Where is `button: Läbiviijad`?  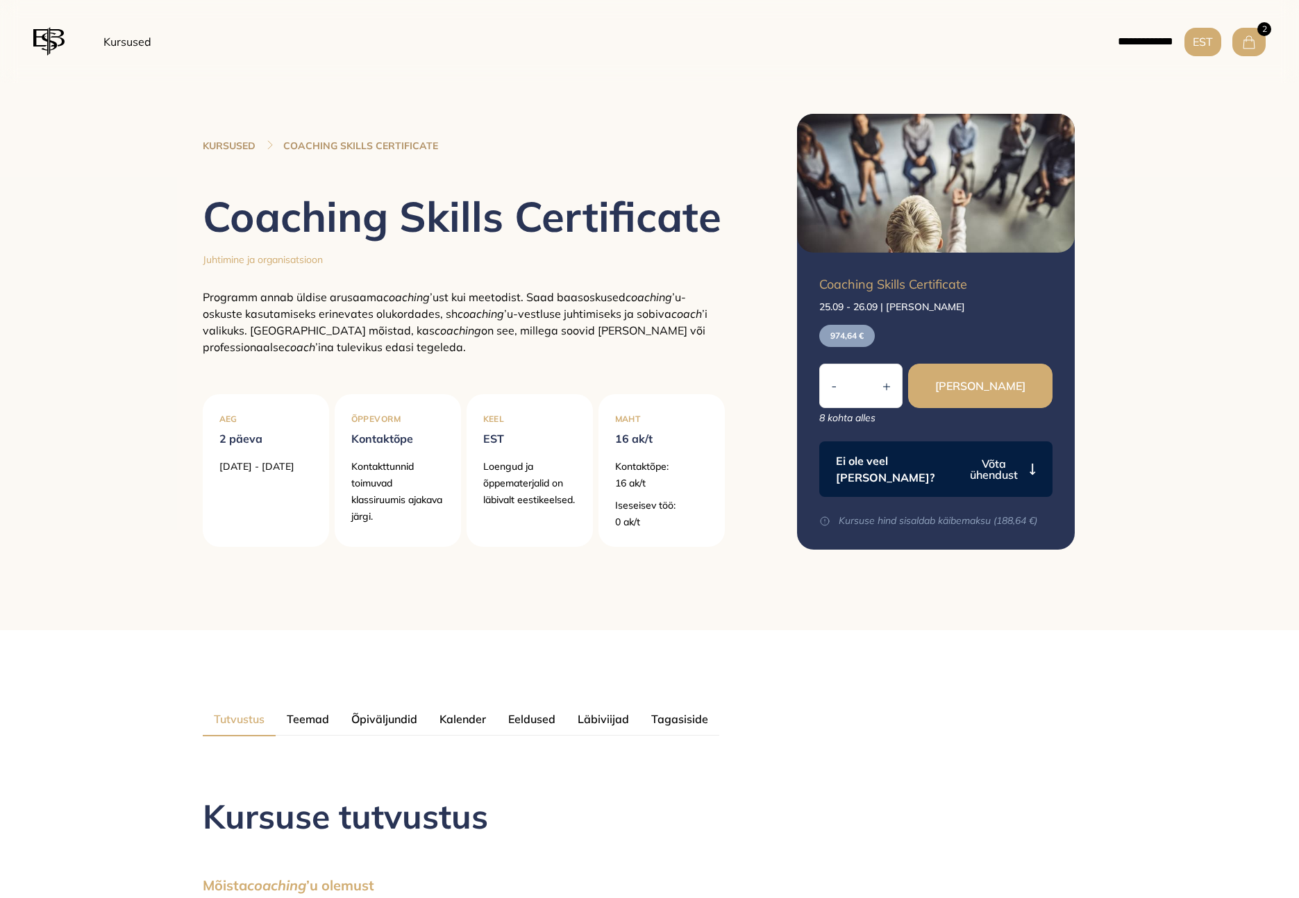
button: Läbiviijad is located at coordinates (603, 719).